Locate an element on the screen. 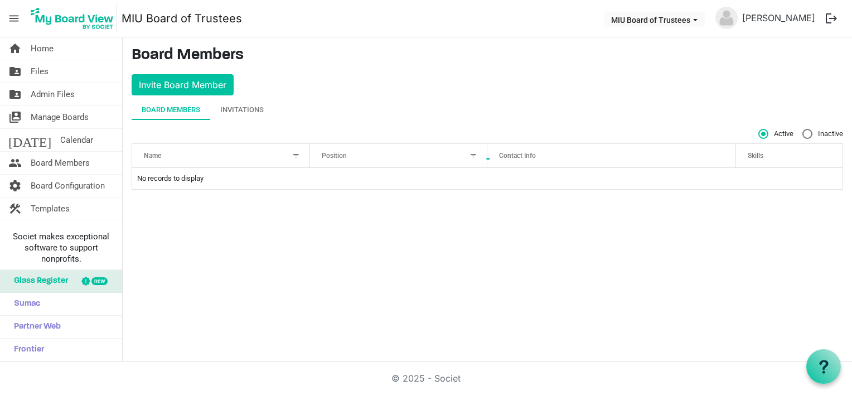  span: Calendar is located at coordinates (76, 140).